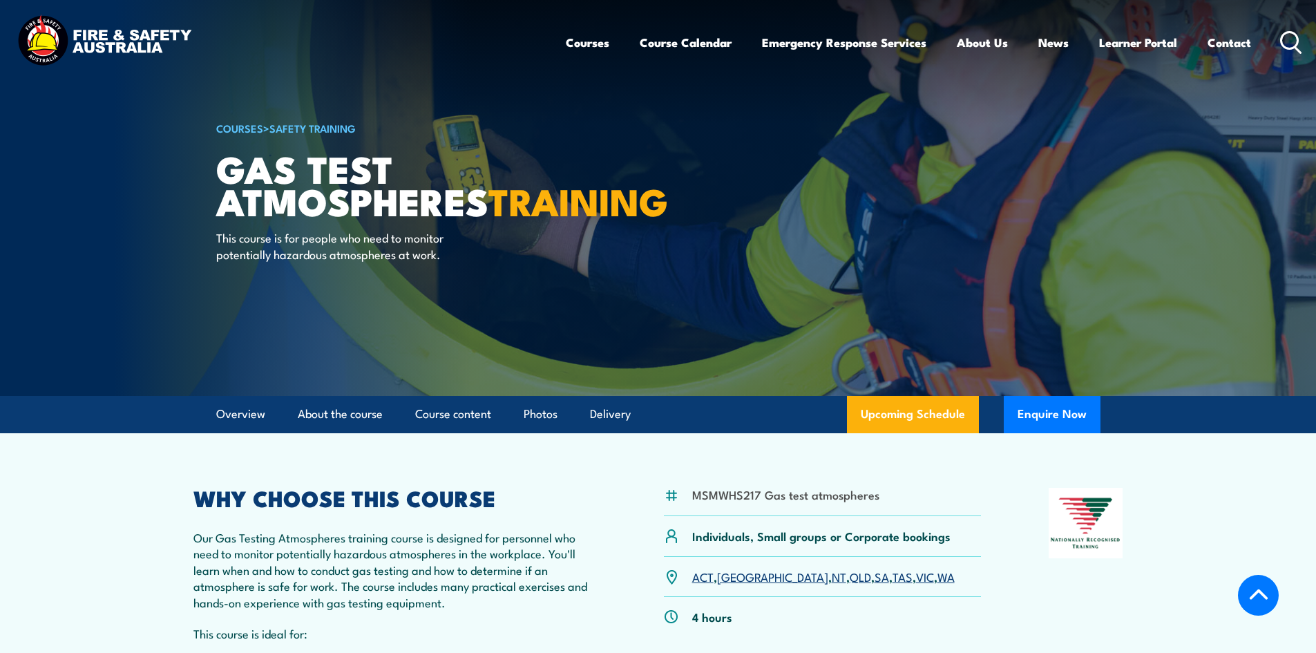 The width and height of the screenshot is (1316, 653). What do you see at coordinates (902, 576) in the screenshot?
I see `a: TAS` at bounding box center [902, 576].